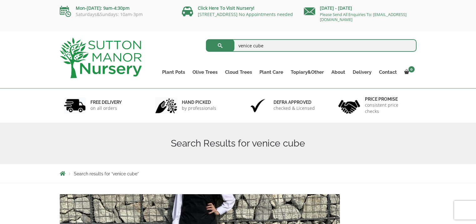 The image size is (476, 224). I want to click on span: Search results for “venice cube”, so click(106, 174).